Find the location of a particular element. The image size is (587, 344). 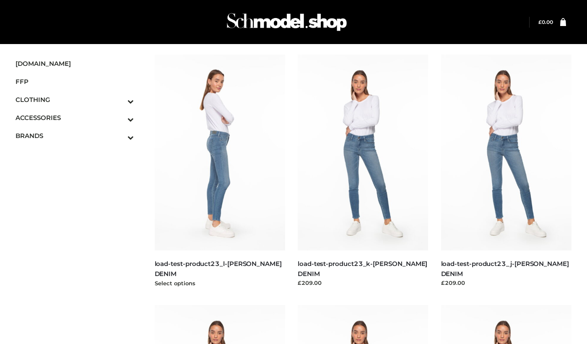

bdi: 0.00 is located at coordinates (545, 22).